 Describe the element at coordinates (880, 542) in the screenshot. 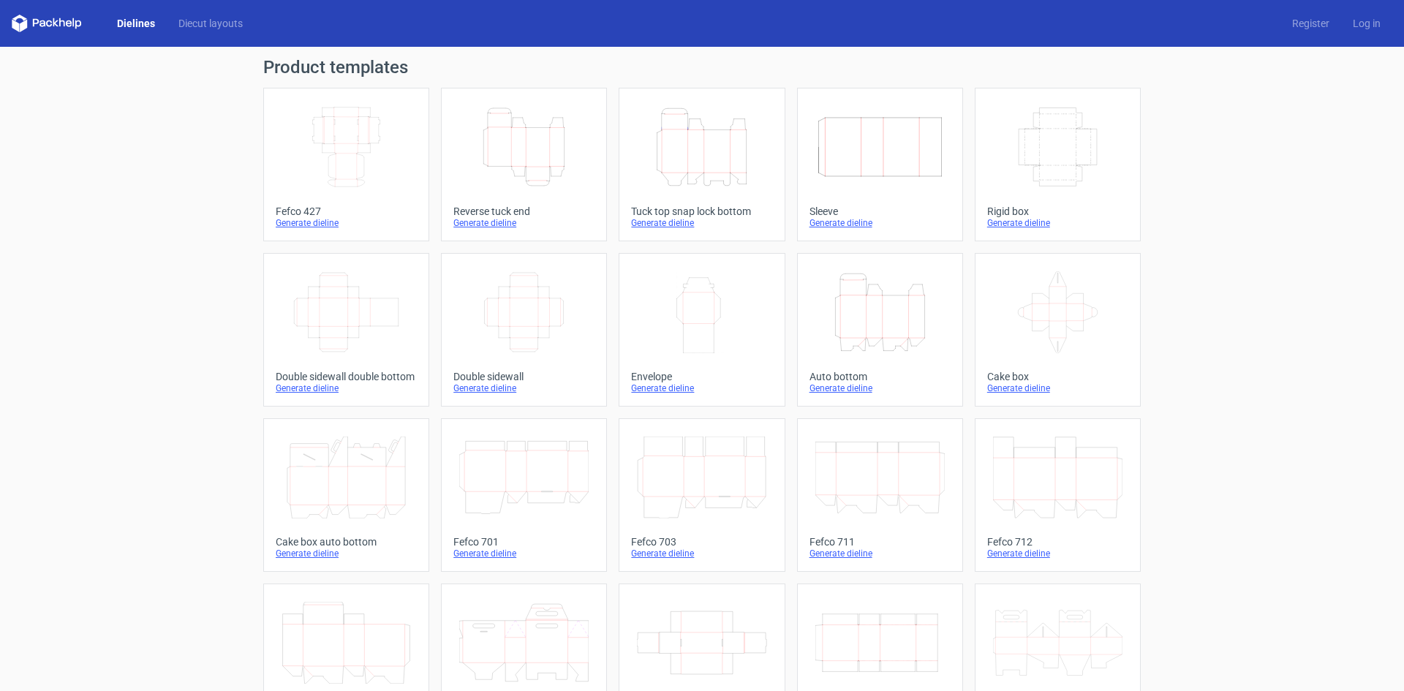

I see `div: Fefco 711` at that location.